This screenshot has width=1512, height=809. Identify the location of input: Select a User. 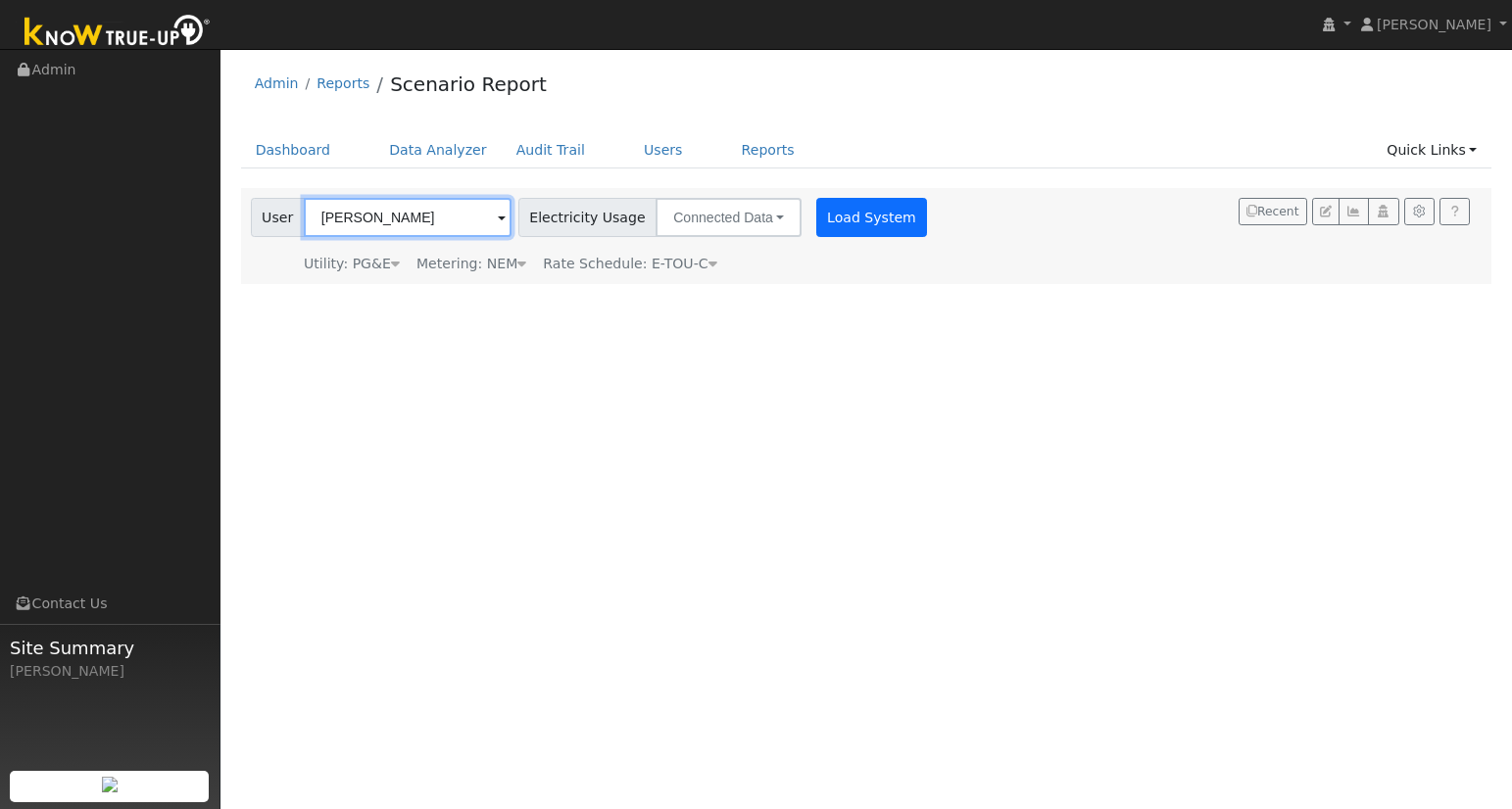
(408, 217).